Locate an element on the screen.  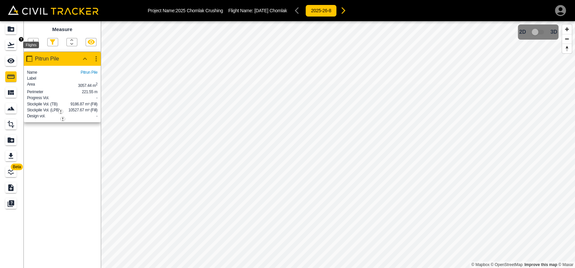
button: Zoom out is located at coordinates (567, 39).